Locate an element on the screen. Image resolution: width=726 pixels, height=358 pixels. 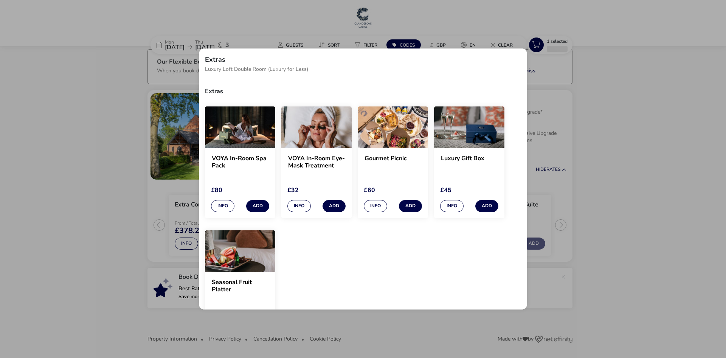
span: £45 is located at coordinates (446, 190).